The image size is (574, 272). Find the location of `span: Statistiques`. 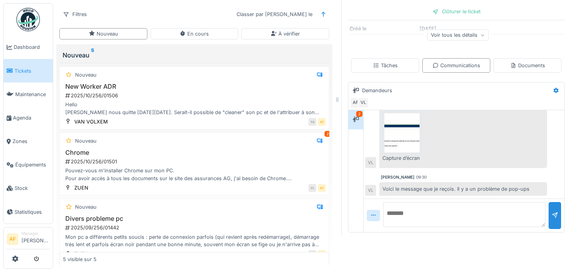

span: Statistiques is located at coordinates (32, 212).